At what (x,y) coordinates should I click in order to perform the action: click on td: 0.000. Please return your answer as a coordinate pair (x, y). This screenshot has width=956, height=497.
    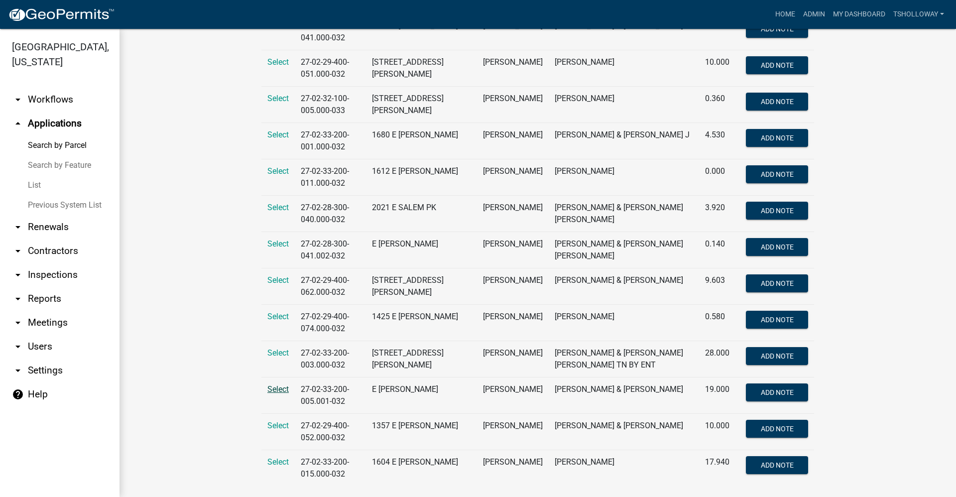
    Looking at the image, I should click on (719, 177).